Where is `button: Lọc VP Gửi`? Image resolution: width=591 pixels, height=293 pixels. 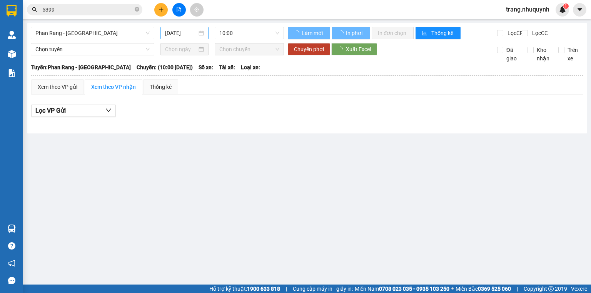
button: Lọc VP Gửi is located at coordinates (74, 111).